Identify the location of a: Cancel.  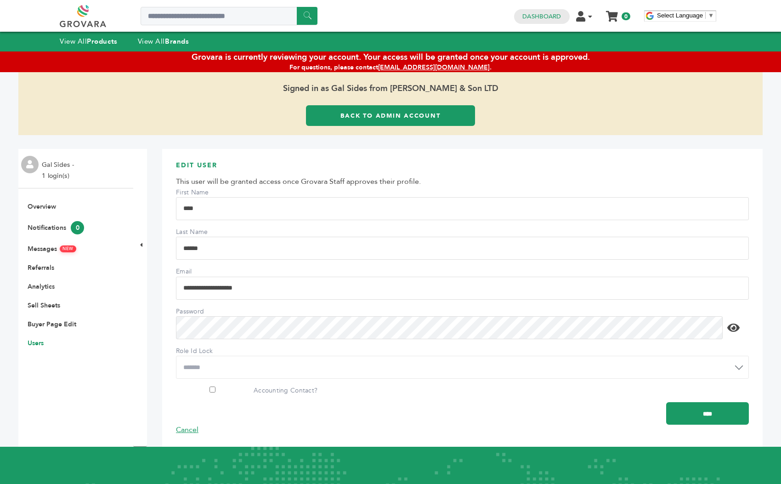
(187, 429).